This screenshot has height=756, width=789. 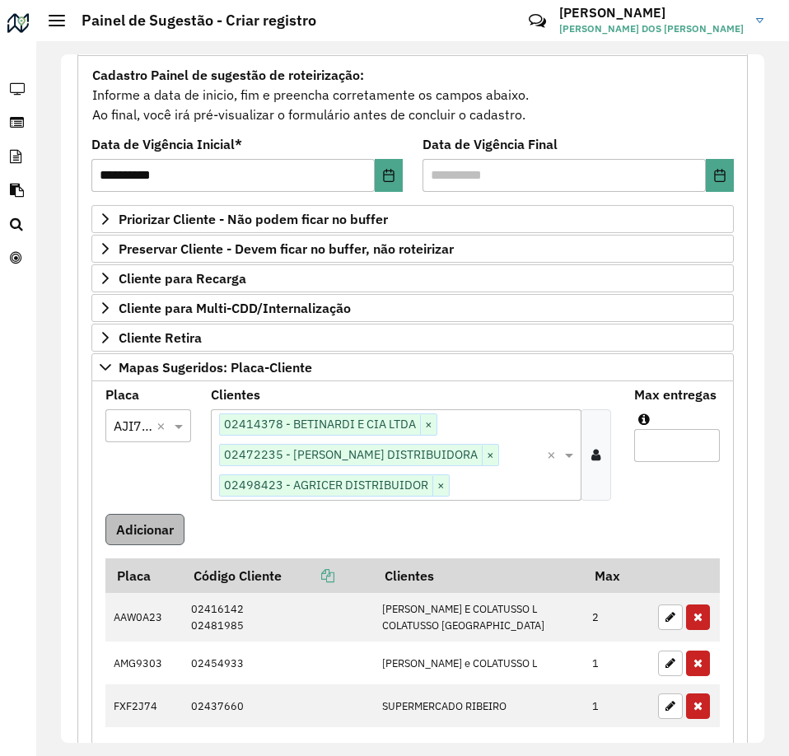 I want to click on strong: Cadastro Painel de sugestão de roteirização:, so click(x=228, y=75).